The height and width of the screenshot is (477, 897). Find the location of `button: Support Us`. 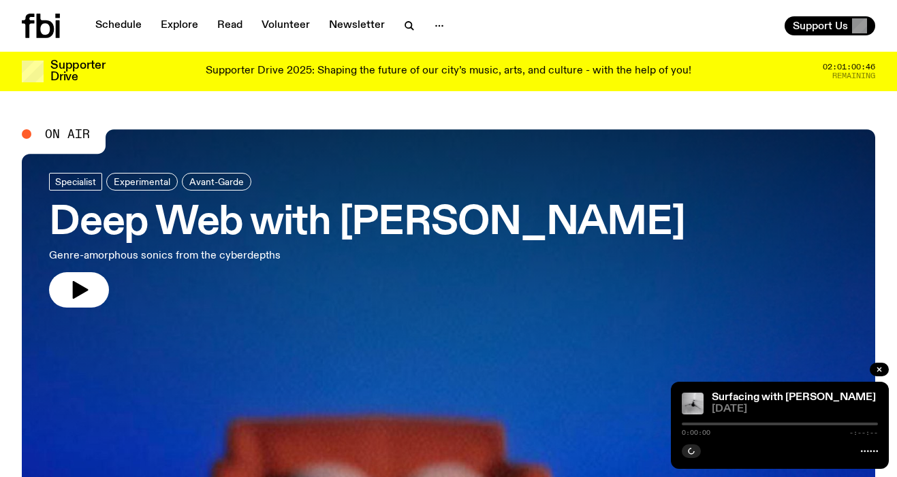

button: Support Us is located at coordinates (829, 26).